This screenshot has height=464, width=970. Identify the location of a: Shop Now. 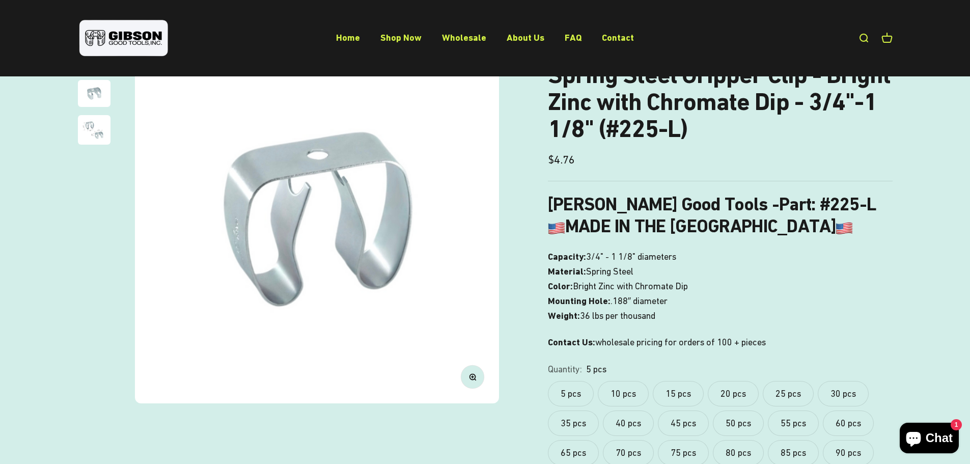
(401, 37).